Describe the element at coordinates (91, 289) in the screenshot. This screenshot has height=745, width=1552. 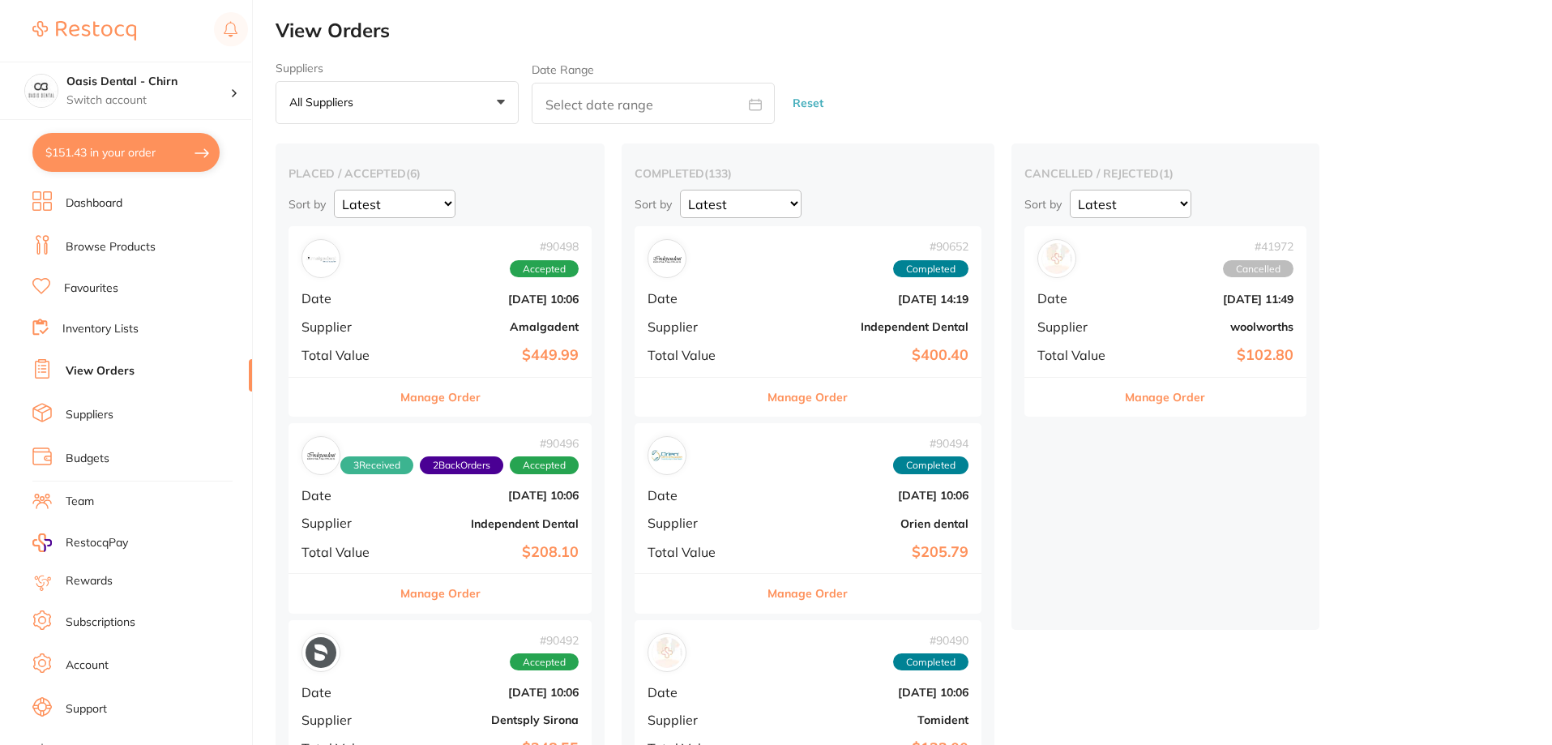
I see `a: Favourites` at that location.